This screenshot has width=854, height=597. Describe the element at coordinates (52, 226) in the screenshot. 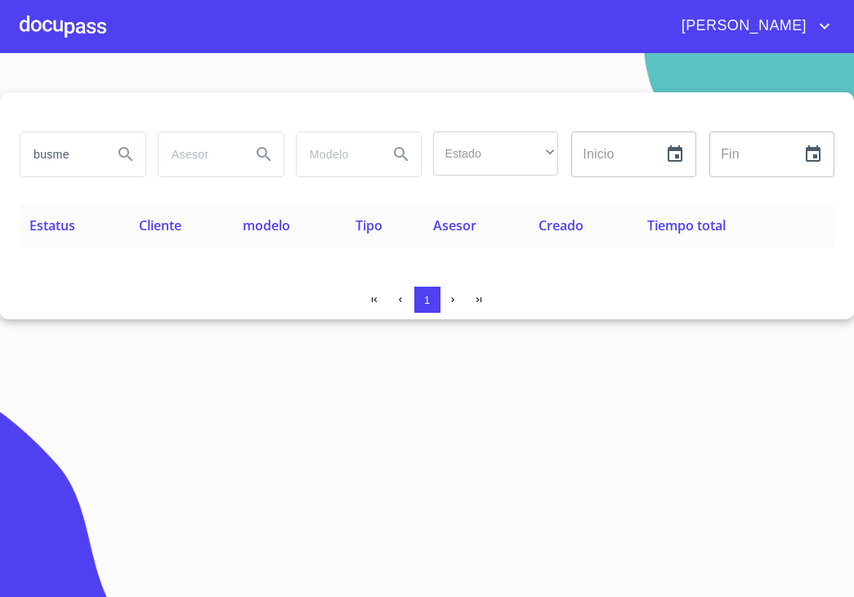

I see `span: Estatus` at that location.